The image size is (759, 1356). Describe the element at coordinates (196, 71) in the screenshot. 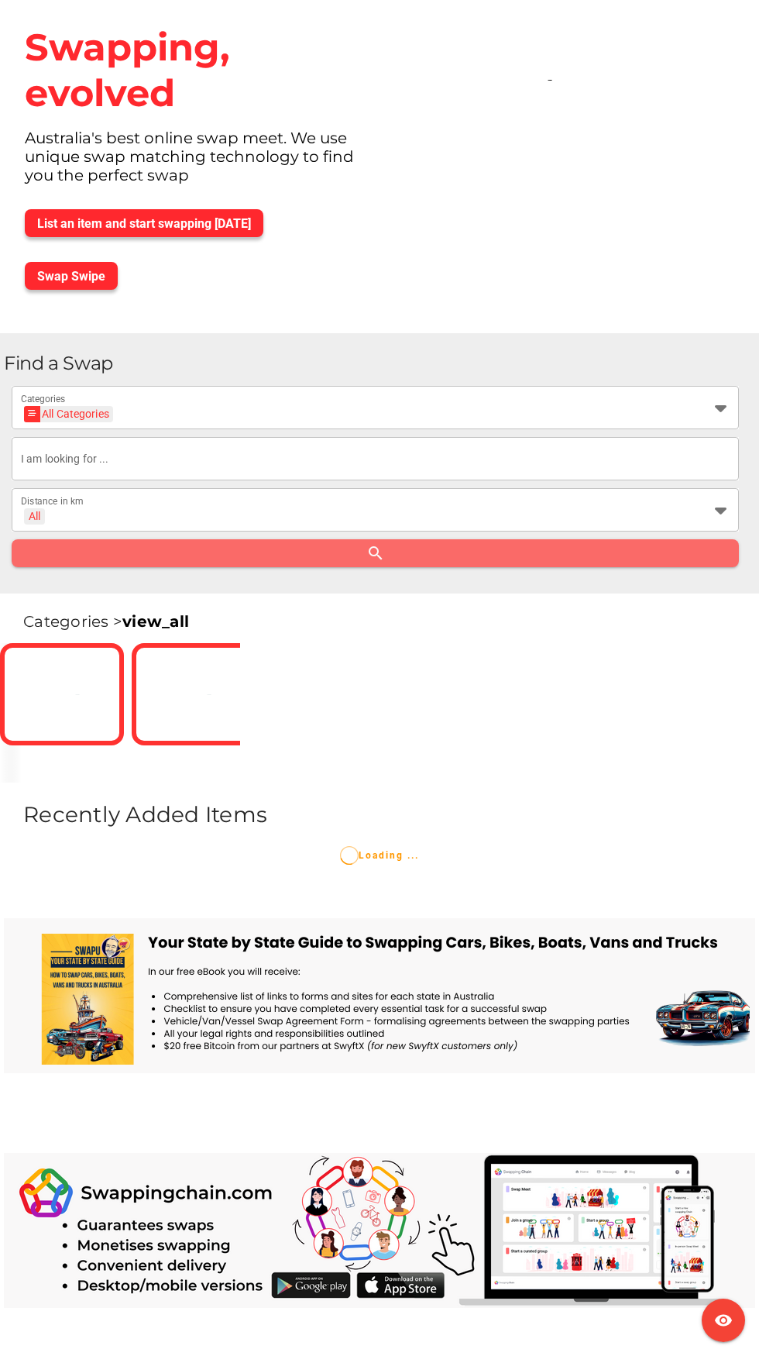

I see `div: Swapping, evolved` at that location.